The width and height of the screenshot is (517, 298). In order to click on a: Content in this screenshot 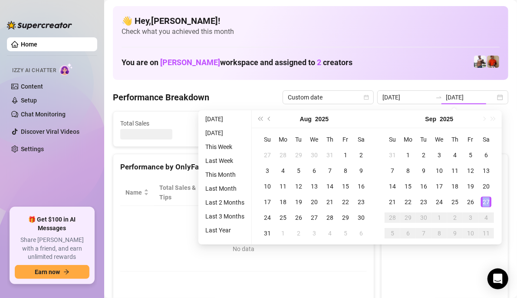, I will do `click(32, 86)`.